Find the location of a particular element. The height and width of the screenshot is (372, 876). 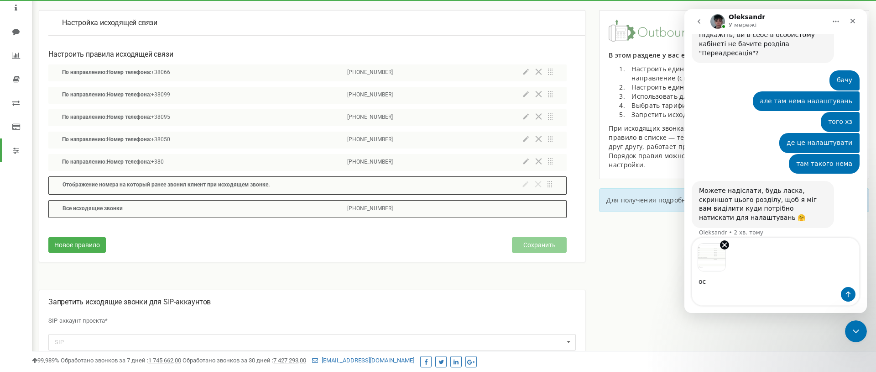

p: В этом разделе у вас есть возможность: is located at coordinates (735, 55).